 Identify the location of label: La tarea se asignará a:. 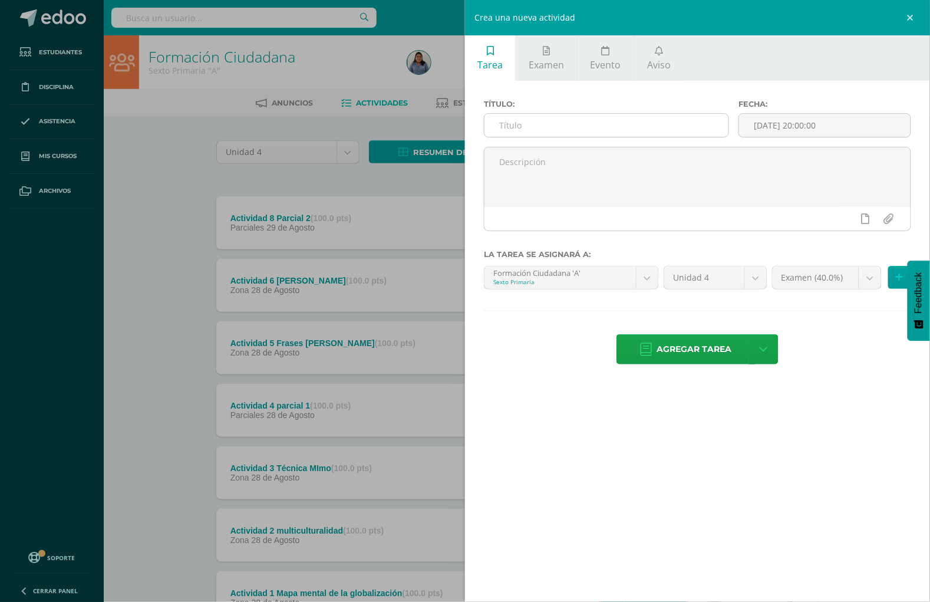
(697, 254).